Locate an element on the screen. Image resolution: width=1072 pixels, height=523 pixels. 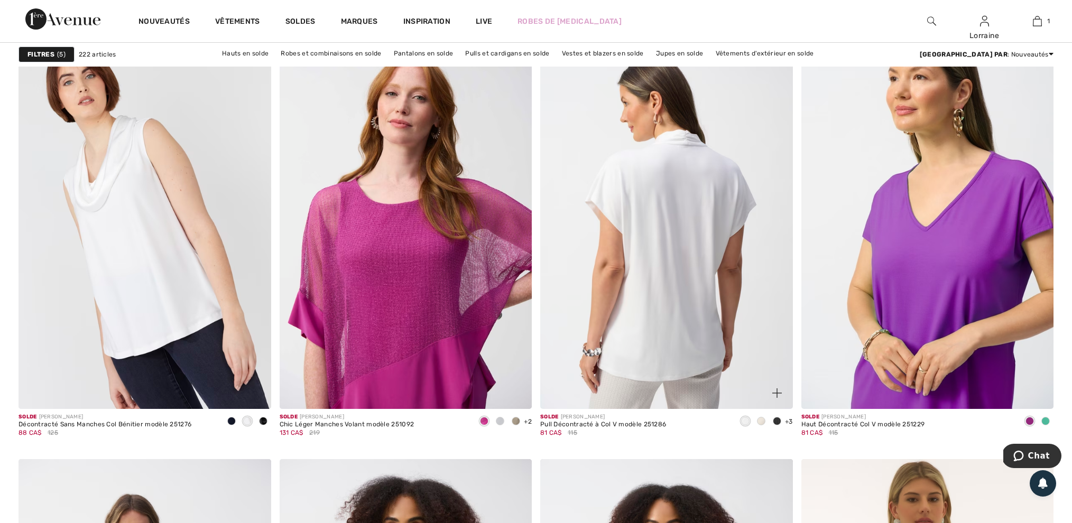
a: 1ère Avenue is located at coordinates (63, 19).